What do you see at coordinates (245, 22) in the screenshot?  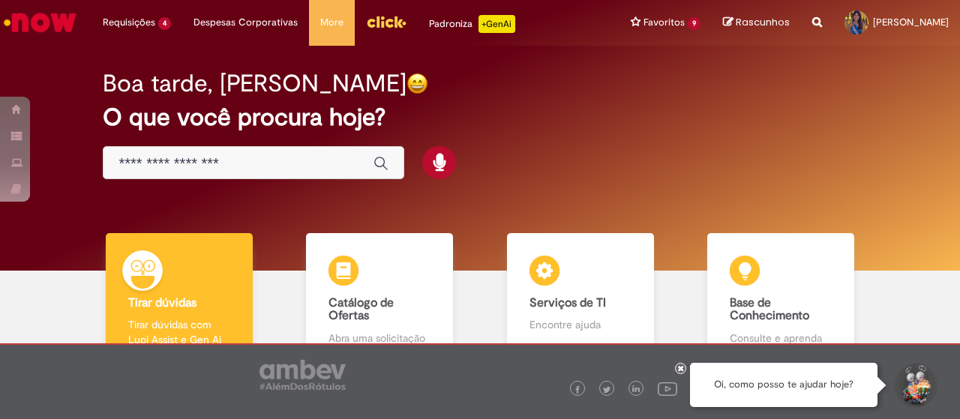 I see `span: Despesas Corporativas` at bounding box center [245, 22].